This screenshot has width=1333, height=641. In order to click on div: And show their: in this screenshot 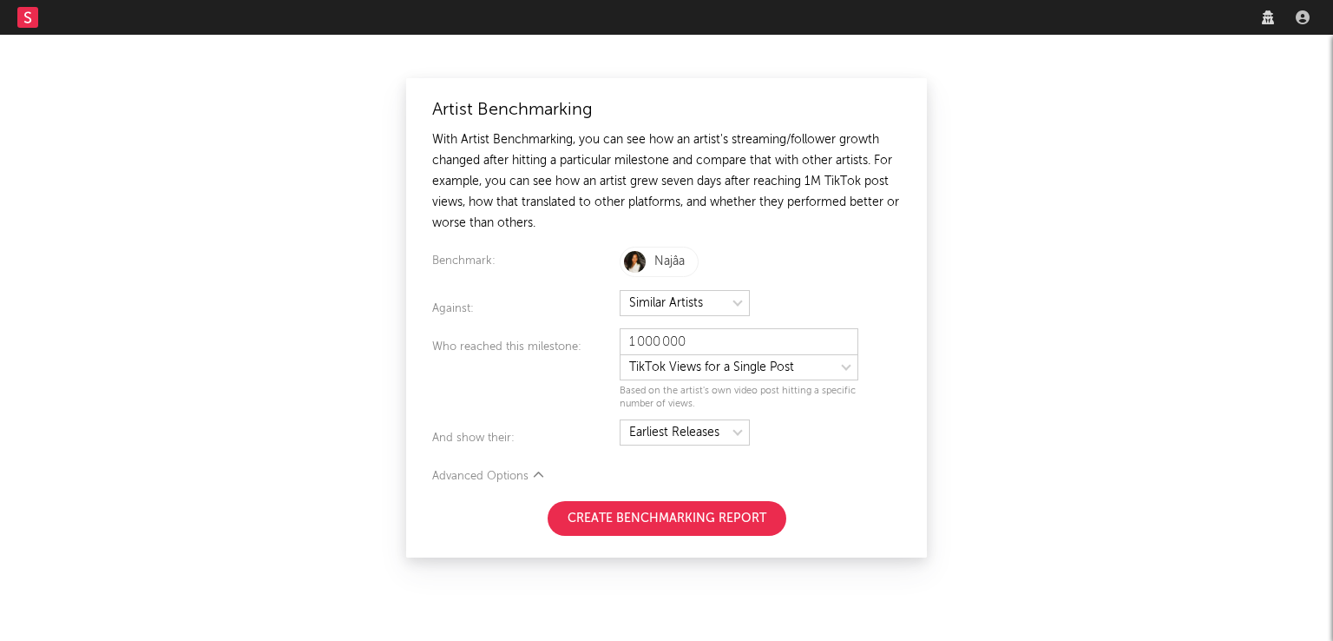, I will do `click(526, 438)`.